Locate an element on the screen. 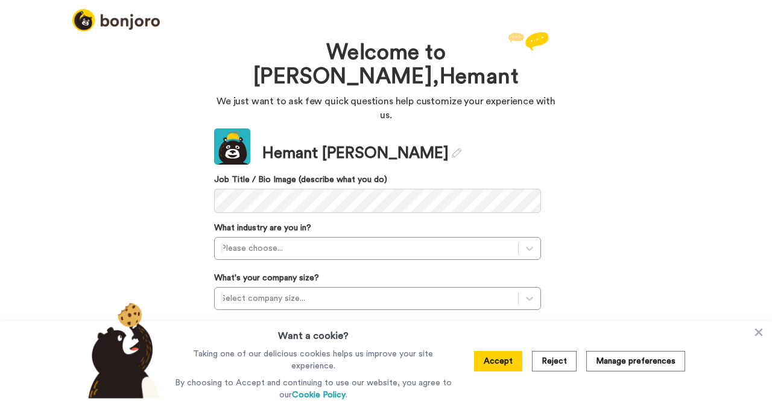 This screenshot has width=772, height=401. img: logo_full.png is located at coordinates (116, 20).